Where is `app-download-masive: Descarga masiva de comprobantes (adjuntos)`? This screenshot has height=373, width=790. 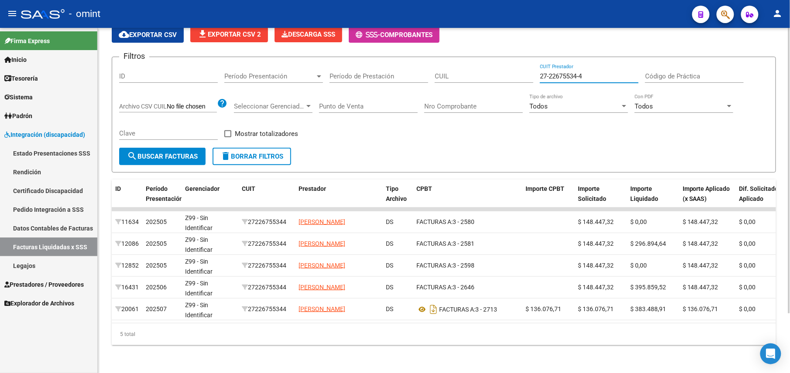 app-download-masive: Descarga masiva de comprobantes (adjuntos) is located at coordinates (308, 34).